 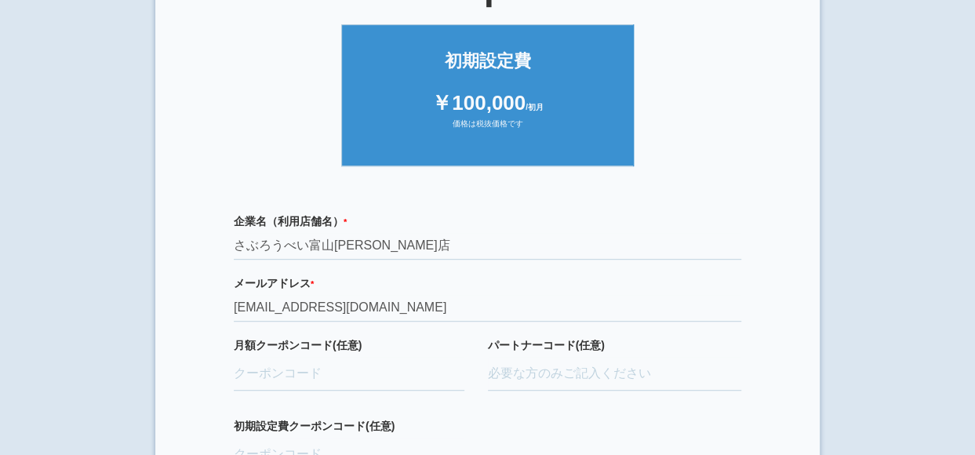 What do you see at coordinates (615, 374) in the screenshot?
I see `input: 必要な方のみご記入ください` at bounding box center [615, 374].